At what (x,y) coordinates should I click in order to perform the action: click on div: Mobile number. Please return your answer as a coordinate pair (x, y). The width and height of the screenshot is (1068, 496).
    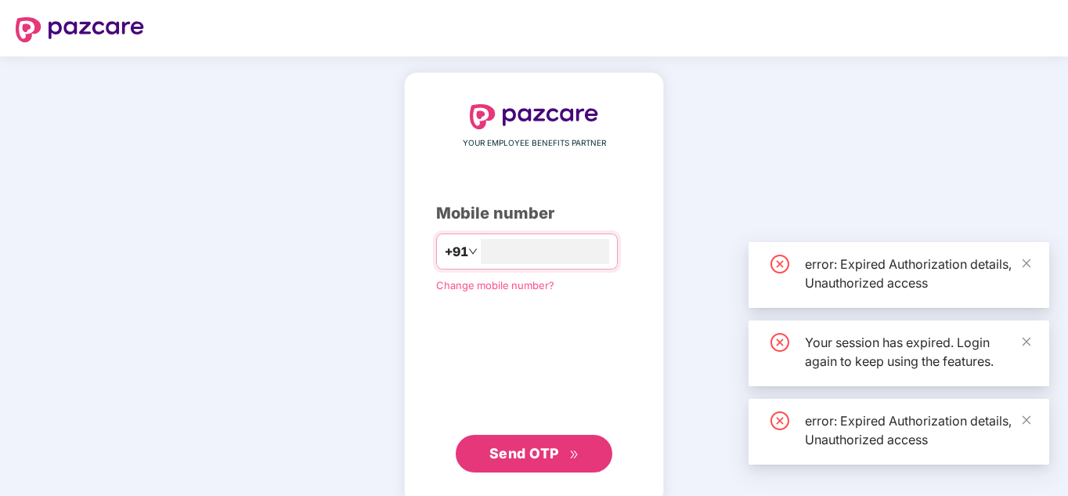
    Looking at the image, I should click on (534, 213).